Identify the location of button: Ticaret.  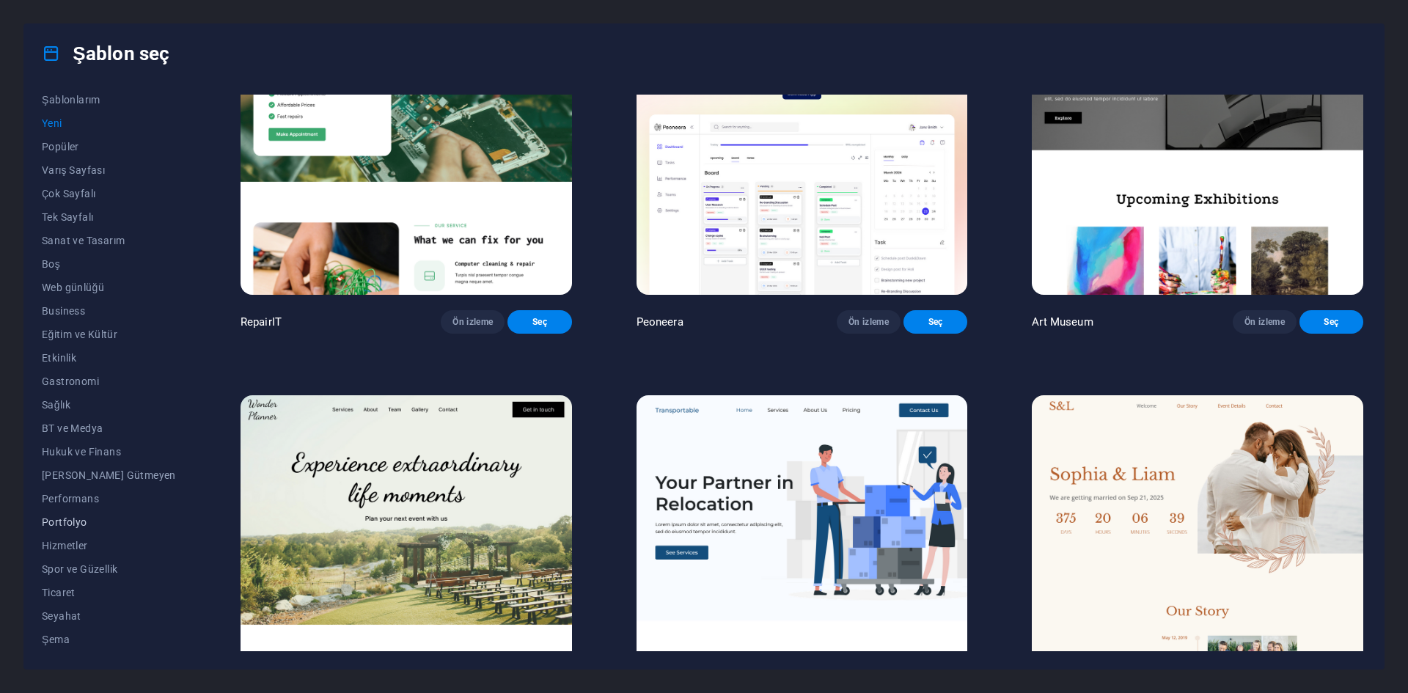
(109, 593).